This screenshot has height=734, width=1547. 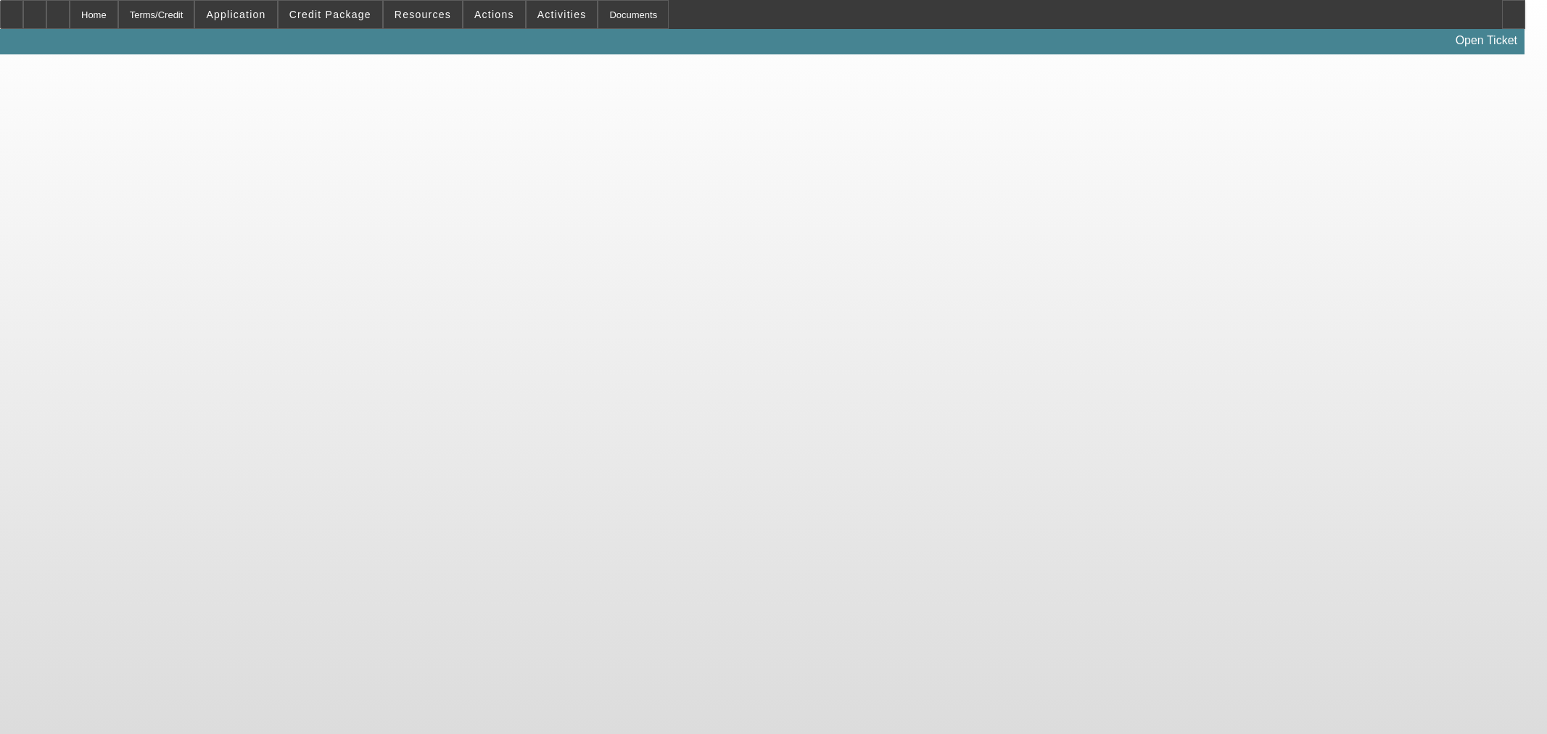 What do you see at coordinates (494, 15) in the screenshot?
I see `button: Actions` at bounding box center [494, 15].